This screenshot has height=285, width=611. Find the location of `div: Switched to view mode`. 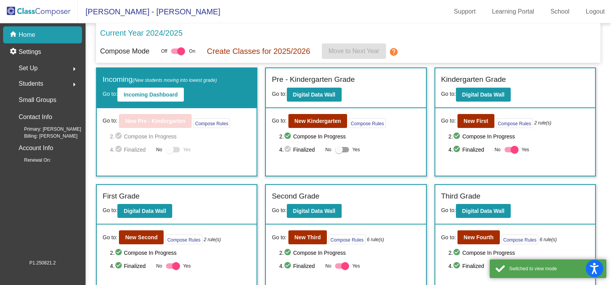

div: Switched to view mode is located at coordinates (554, 269).